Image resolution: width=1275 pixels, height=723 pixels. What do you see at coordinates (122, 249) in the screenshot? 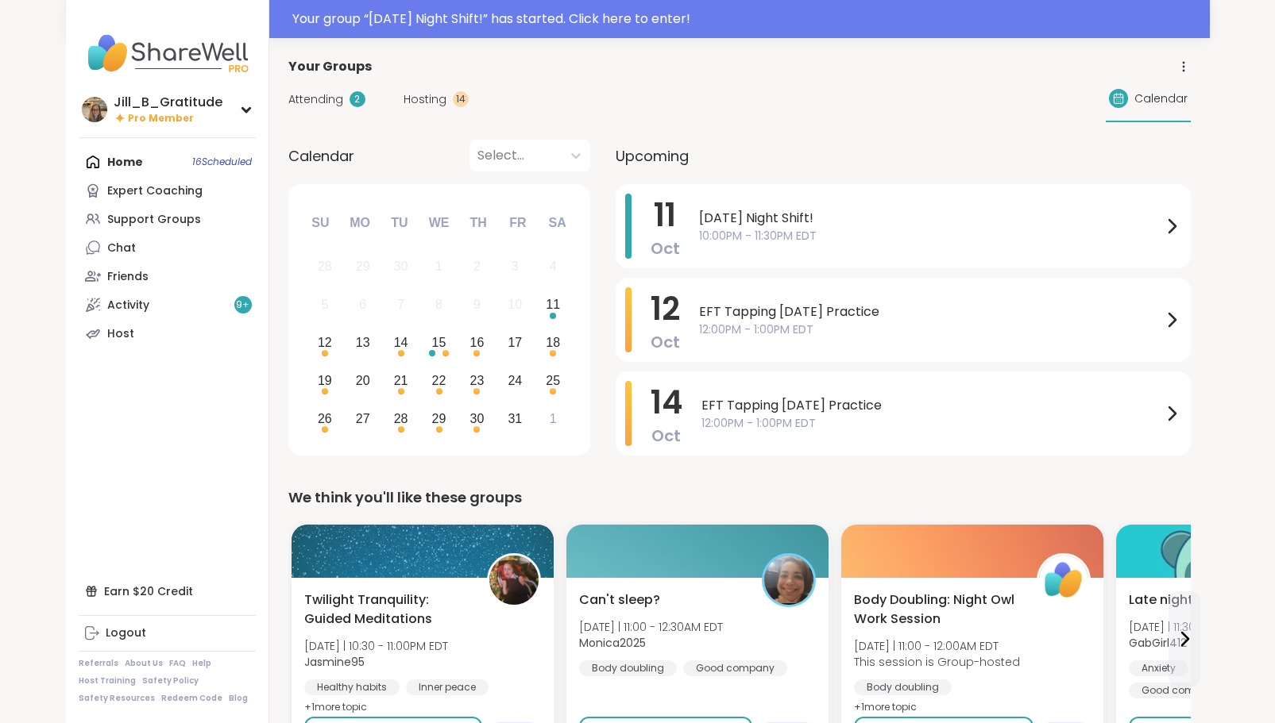
I see `div: Chat` at bounding box center [122, 249].